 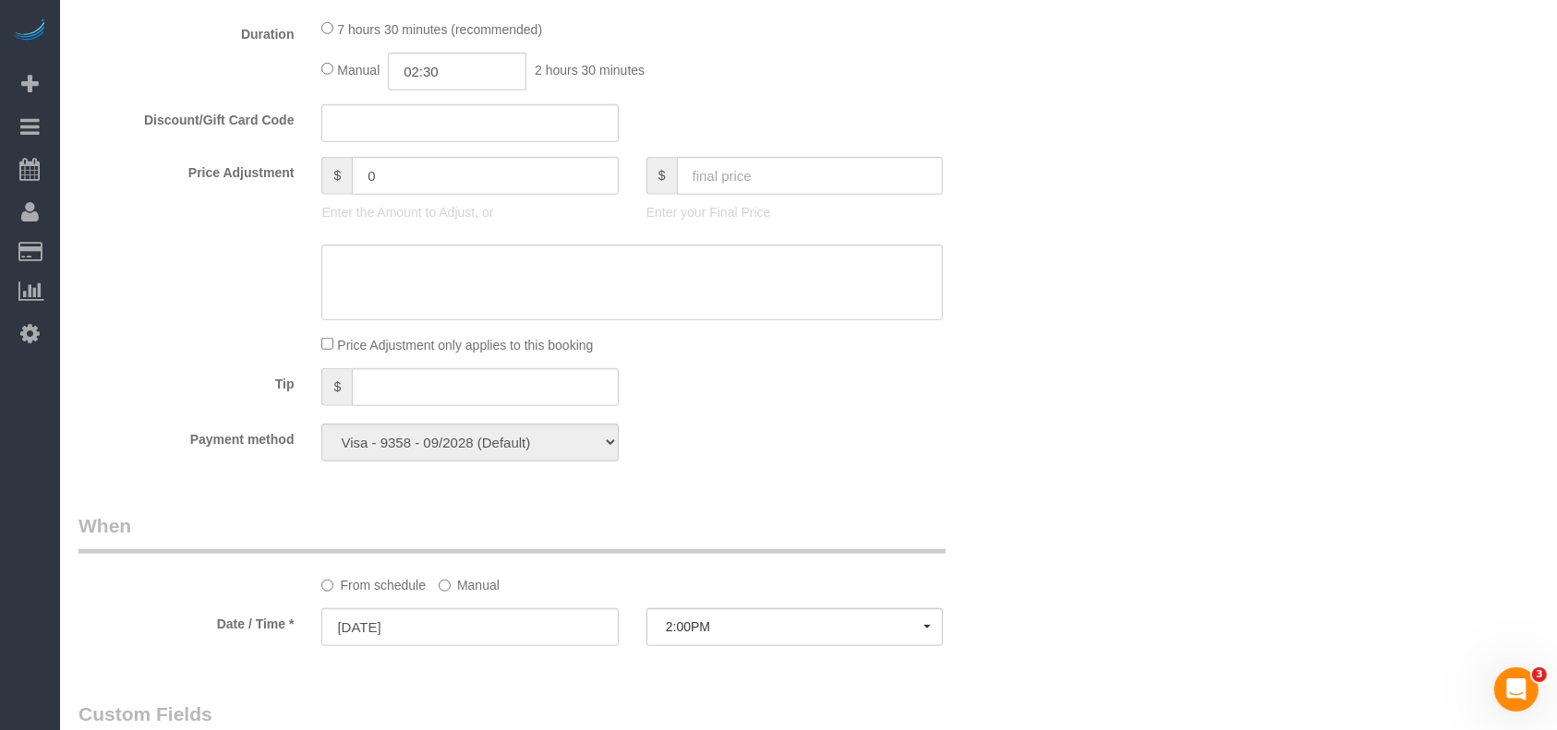 I want to click on label: Discount/Gift Card Code, so click(x=186, y=116).